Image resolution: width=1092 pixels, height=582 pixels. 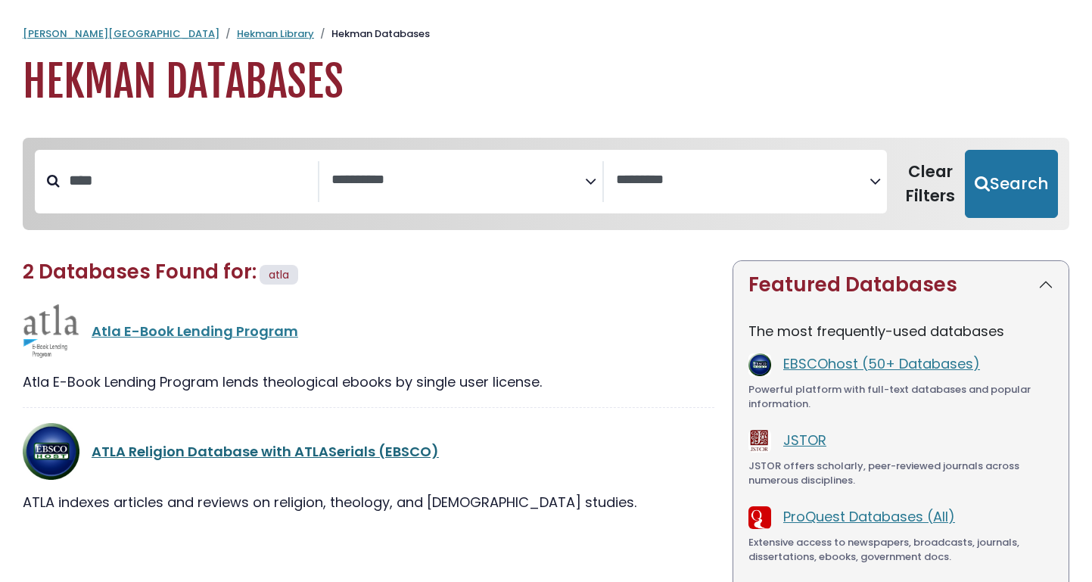 I want to click on button: Submit for Search Results, so click(x=1011, y=184).